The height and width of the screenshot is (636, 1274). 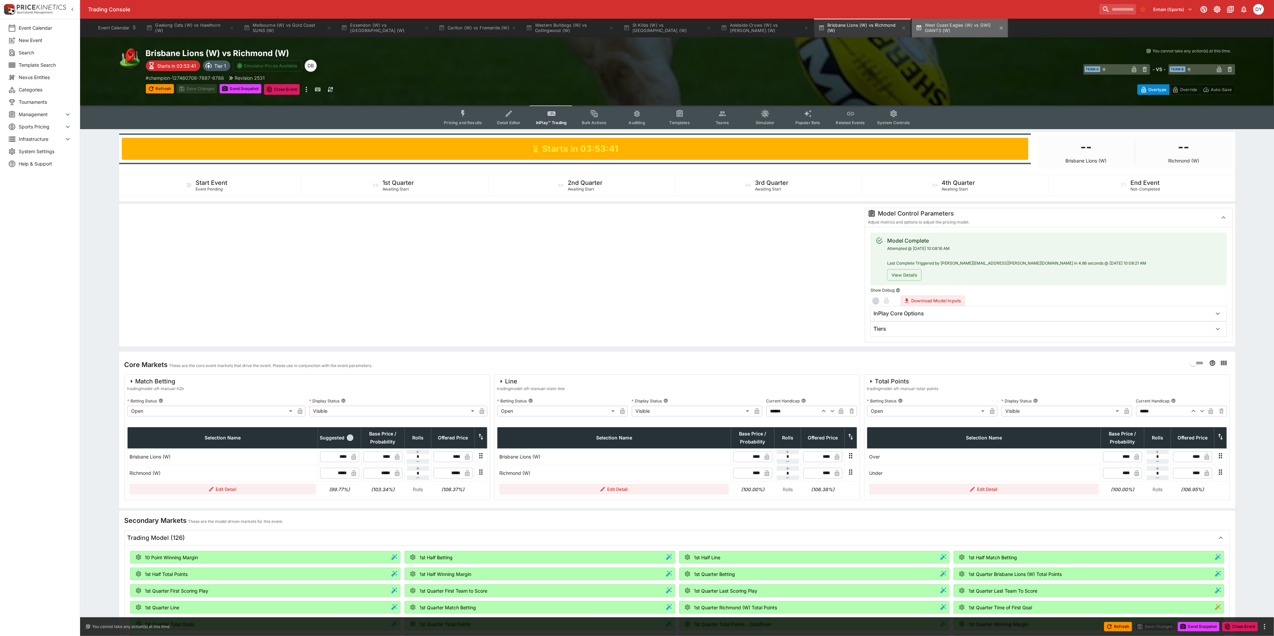 What do you see at coordinates (447, 607) in the screenshot?
I see `p: 1st Quarter Match Betting` at bounding box center [447, 607].